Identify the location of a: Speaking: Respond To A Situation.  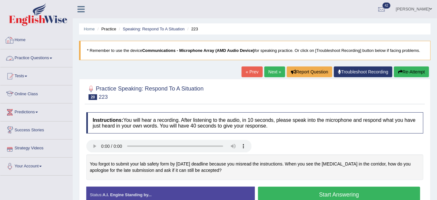
(154, 29).